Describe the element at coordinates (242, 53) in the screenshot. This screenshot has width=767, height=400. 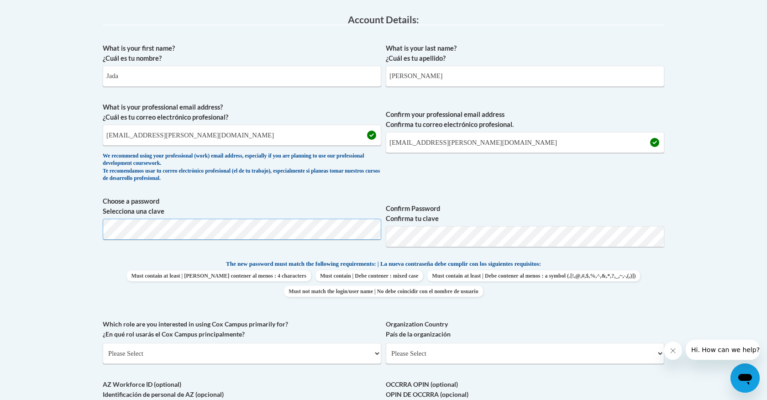
I see `label: What is your first name? ¿Cuál es tu nombre?` at that location.